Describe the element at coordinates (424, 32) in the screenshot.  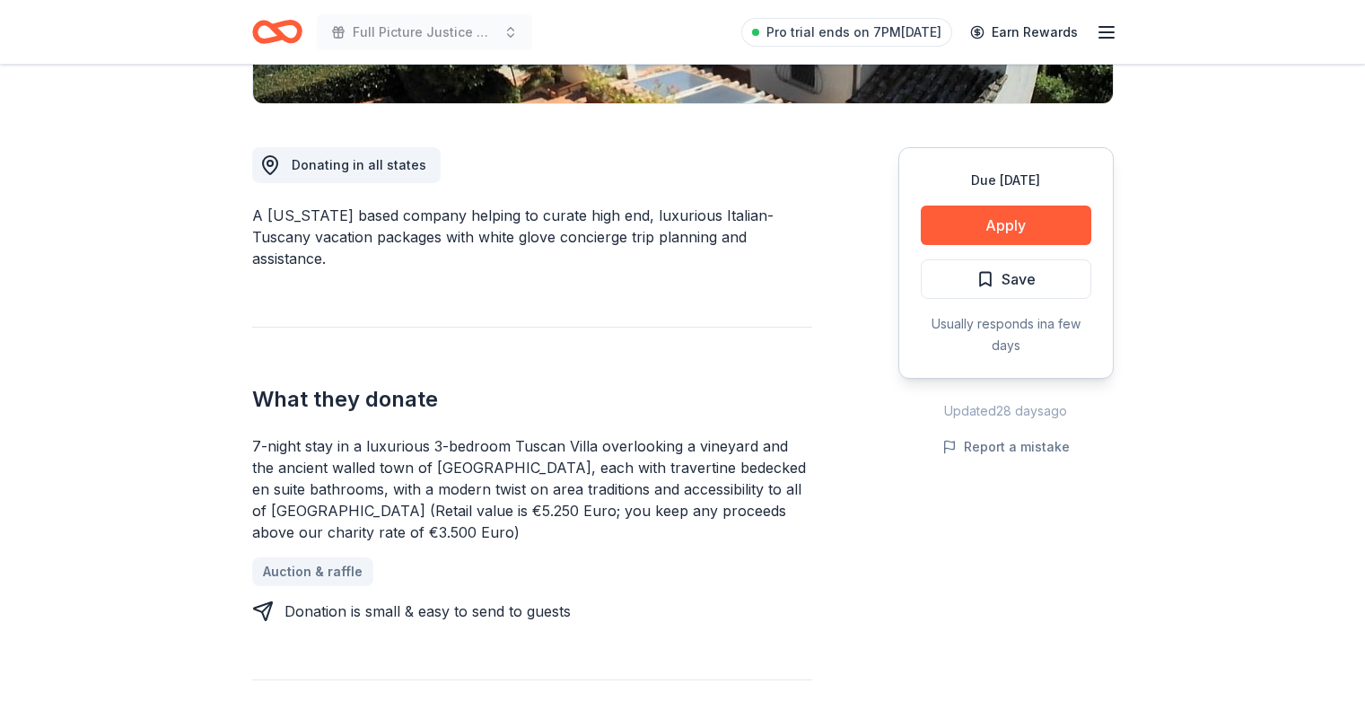
I see `span: Full Picture Justice Gala` at that location.